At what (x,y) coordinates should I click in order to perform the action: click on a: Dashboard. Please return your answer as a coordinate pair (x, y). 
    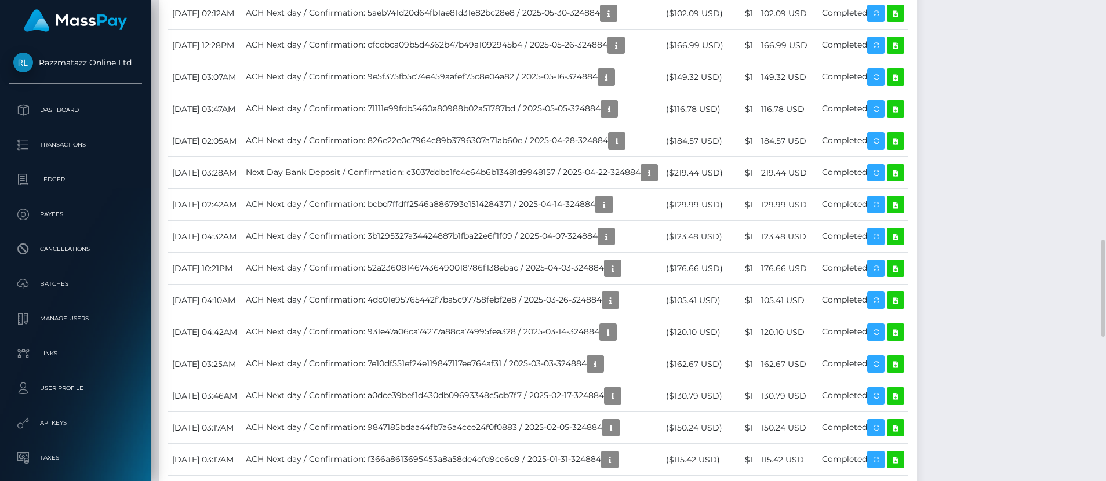
    Looking at the image, I should click on (75, 110).